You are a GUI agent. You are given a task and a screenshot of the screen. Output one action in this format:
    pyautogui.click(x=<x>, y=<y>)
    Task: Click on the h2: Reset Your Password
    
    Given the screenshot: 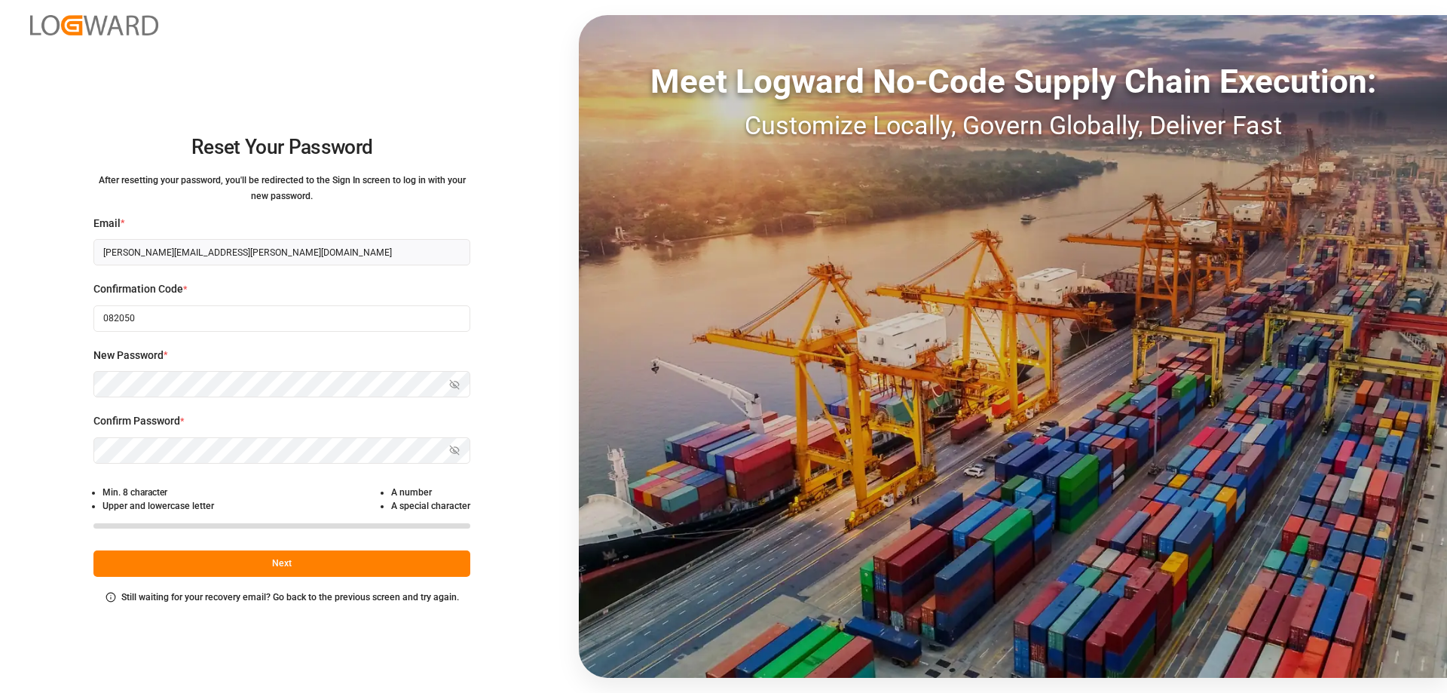 What is the action you would take?
    pyautogui.click(x=282, y=148)
    